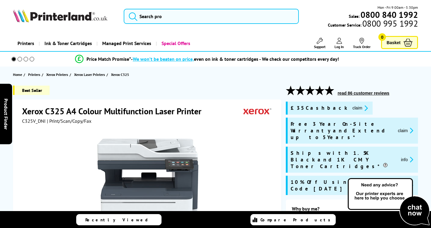  I want to click on a: Managed Print Services, so click(126, 43).